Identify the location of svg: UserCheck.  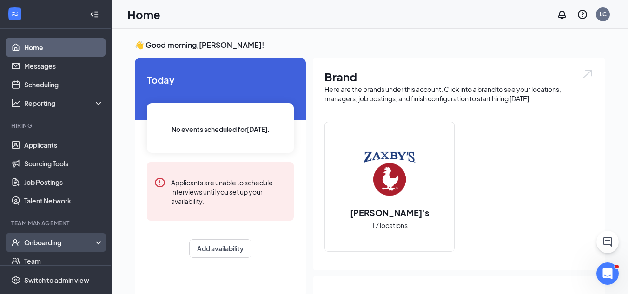
(16, 243).